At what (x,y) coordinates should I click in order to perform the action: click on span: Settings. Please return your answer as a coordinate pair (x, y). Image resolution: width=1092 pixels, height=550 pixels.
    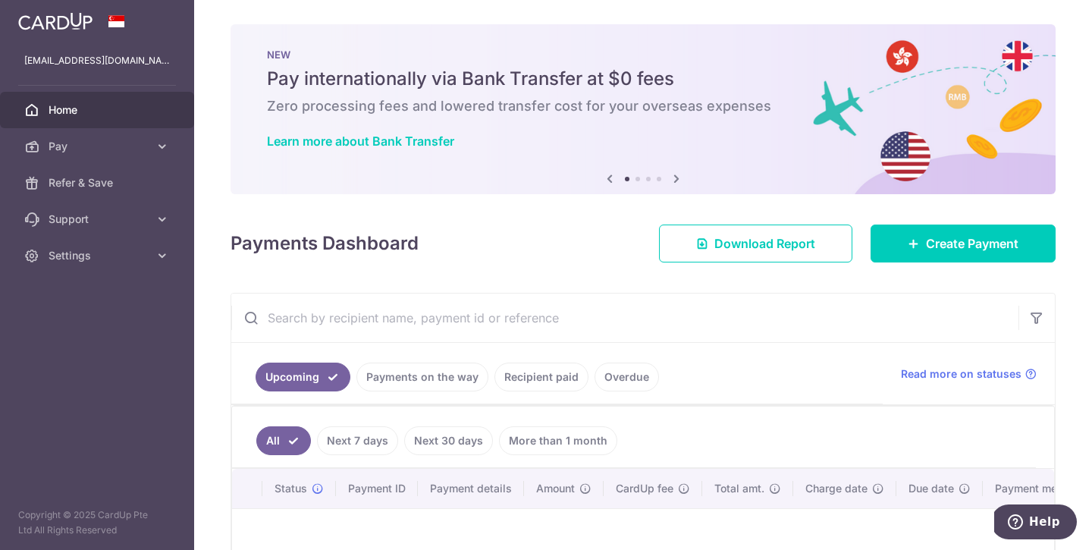
    Looking at the image, I should click on (99, 255).